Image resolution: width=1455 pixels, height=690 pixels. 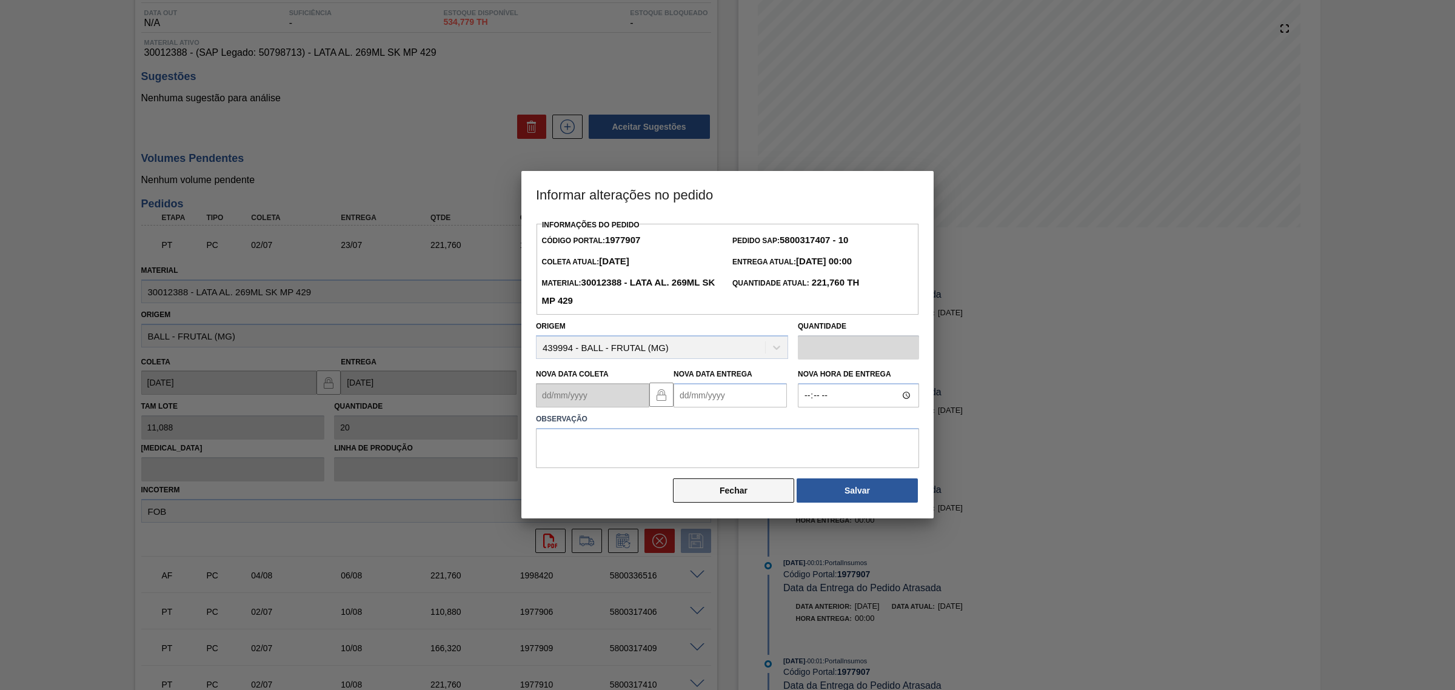 I want to click on button: locked, so click(x=661, y=395).